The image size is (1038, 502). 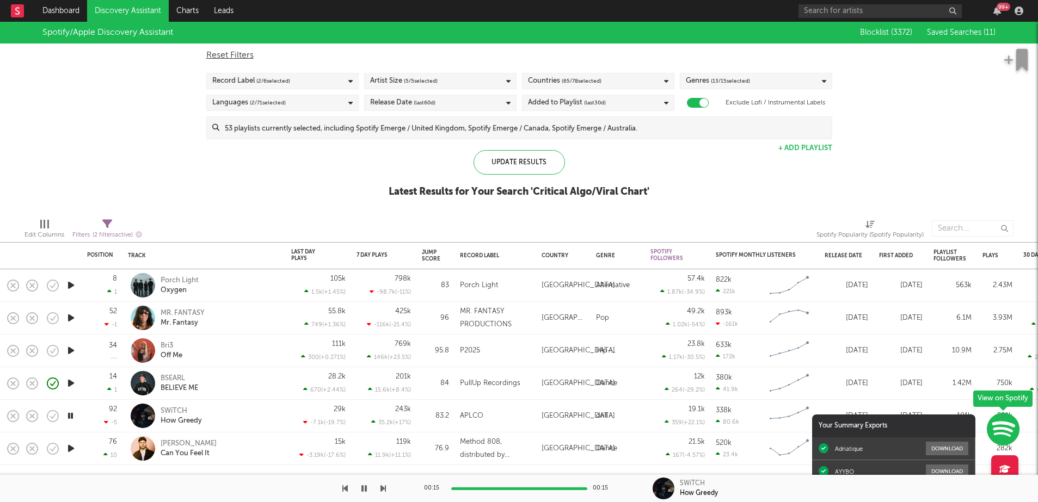 What do you see at coordinates (697, 442) in the screenshot?
I see `div: 21.5k` at bounding box center [697, 442].